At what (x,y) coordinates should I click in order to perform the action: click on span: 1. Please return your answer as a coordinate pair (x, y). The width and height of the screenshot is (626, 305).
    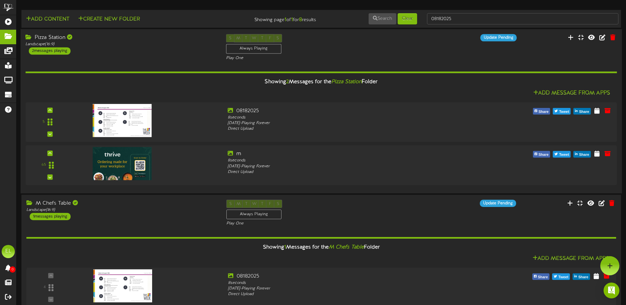
    Looking at the image, I should click on (285, 247).